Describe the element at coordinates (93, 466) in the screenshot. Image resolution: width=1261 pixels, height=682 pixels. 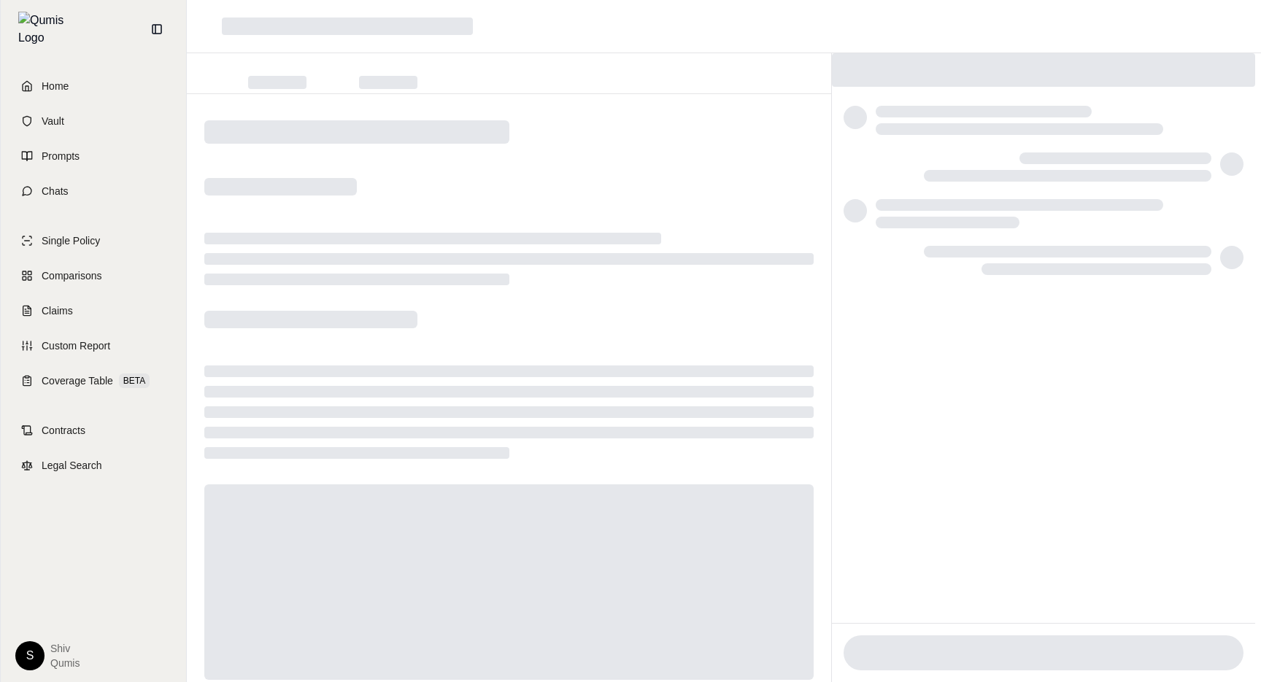
I see `a: Legal Search` at that location.